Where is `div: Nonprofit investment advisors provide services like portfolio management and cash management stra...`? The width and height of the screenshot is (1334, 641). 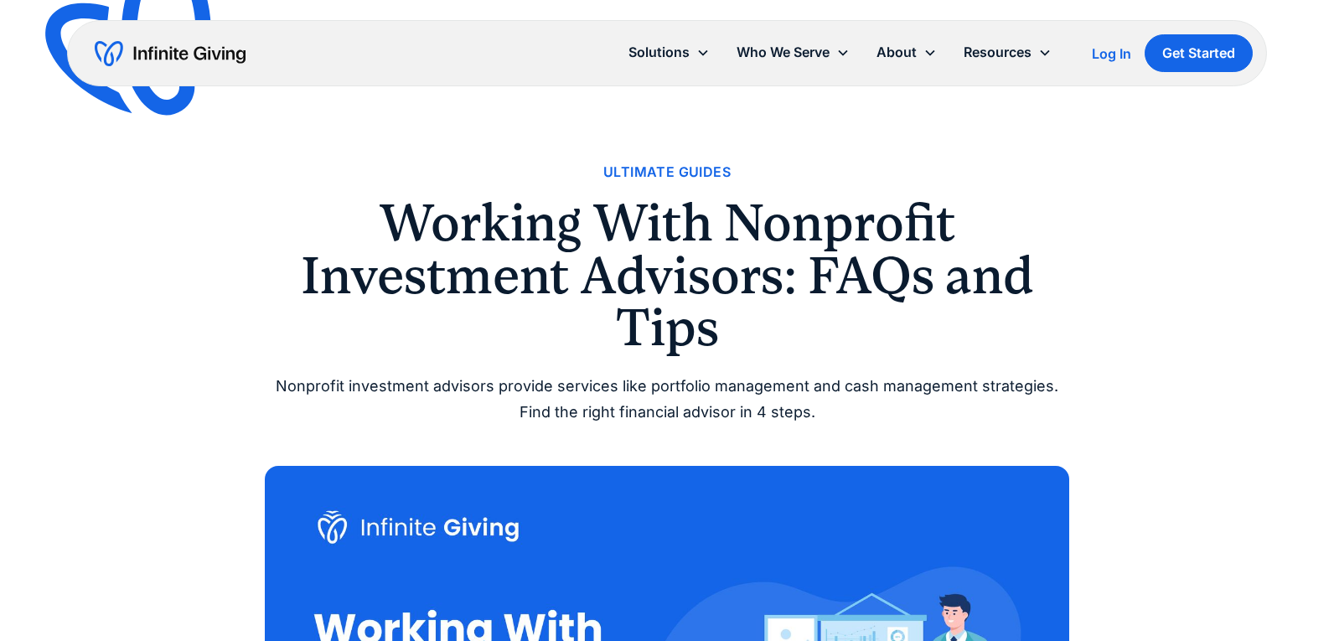
div: Nonprofit investment advisors provide services like portfolio management and cash management stra... is located at coordinates (667, 399).